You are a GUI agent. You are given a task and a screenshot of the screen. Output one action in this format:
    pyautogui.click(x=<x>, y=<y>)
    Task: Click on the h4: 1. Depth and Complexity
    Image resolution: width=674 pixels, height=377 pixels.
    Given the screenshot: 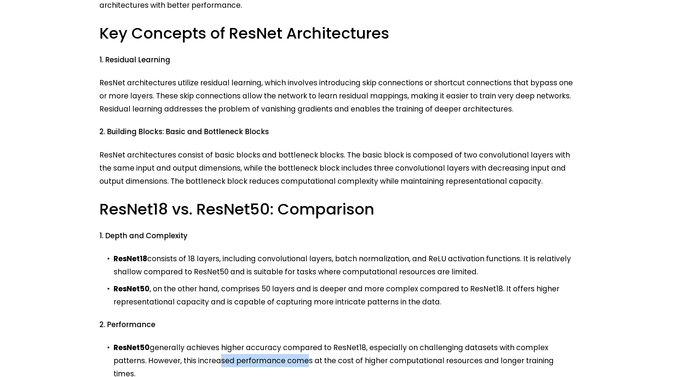 What is the action you would take?
    pyautogui.click(x=337, y=235)
    